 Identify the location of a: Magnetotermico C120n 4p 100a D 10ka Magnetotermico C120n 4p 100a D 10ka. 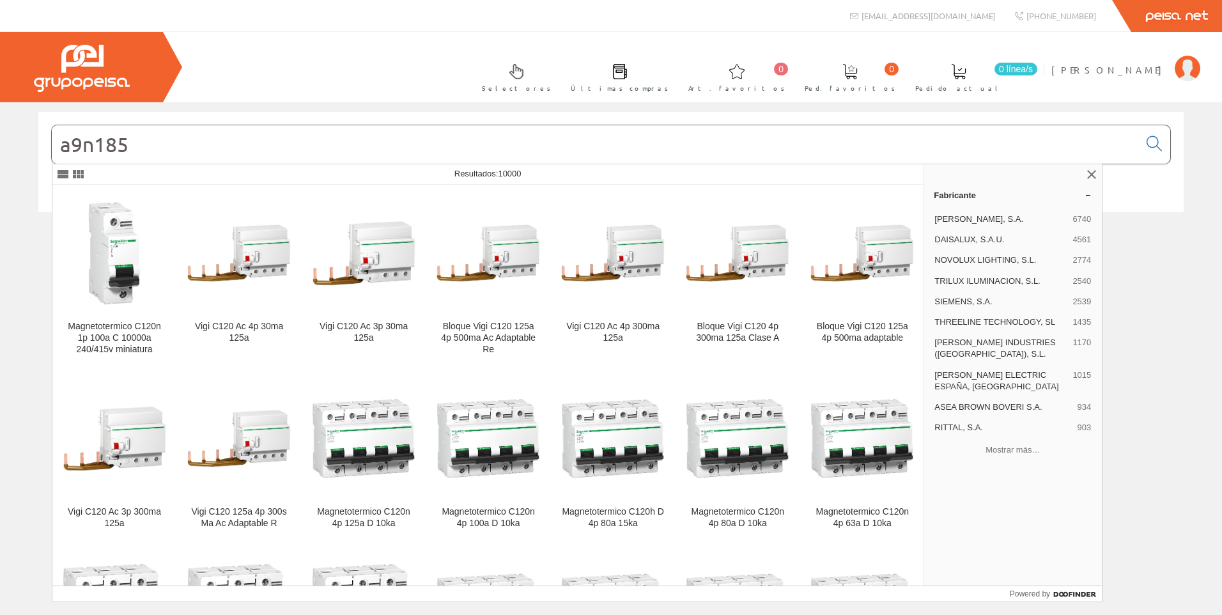
(488, 457).